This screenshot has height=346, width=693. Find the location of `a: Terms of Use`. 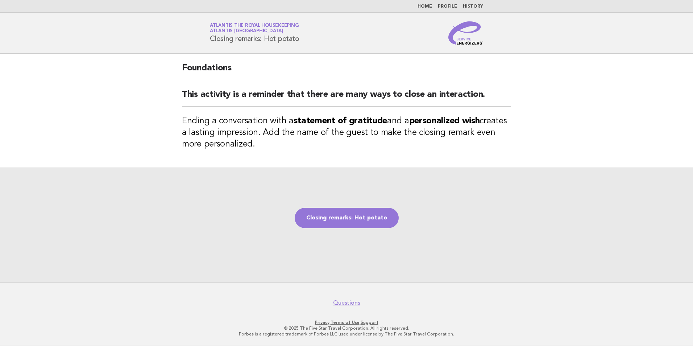

a: Terms of Use is located at coordinates (345, 322).